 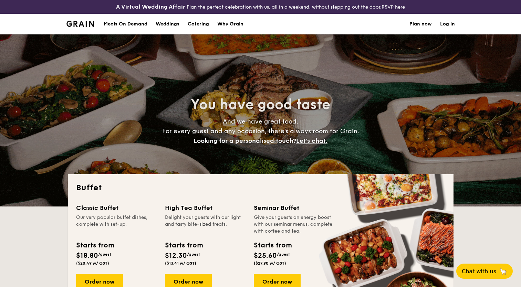 I want to click on div: Give your guests an energy boost with our seminar menus, complete with coffee and tea., so click(x=294, y=224).